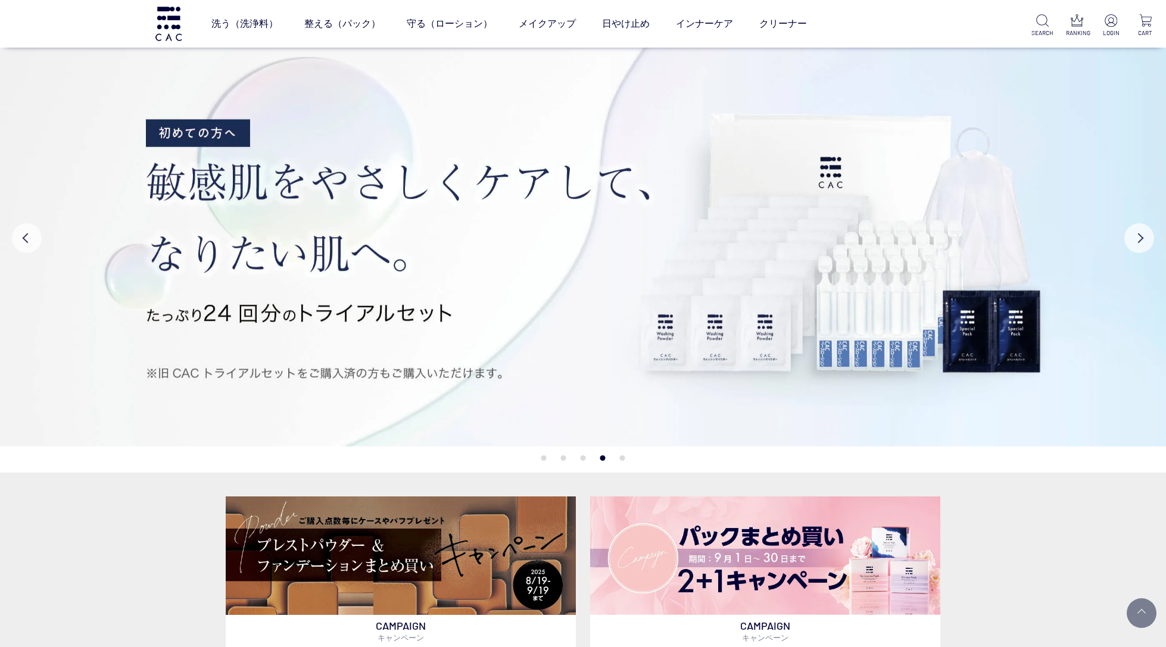 This screenshot has height=647, width=1166. Describe the element at coordinates (622, 458) in the screenshot. I see `button: 5 of 5` at that location.